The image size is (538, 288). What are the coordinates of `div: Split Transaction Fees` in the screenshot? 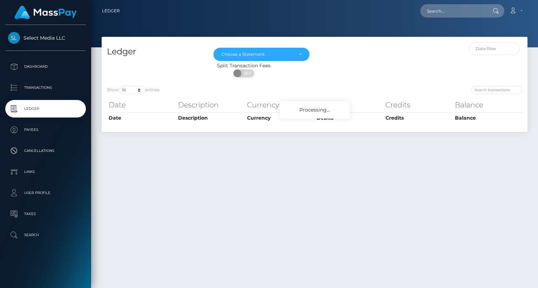 It's located at (243, 65).